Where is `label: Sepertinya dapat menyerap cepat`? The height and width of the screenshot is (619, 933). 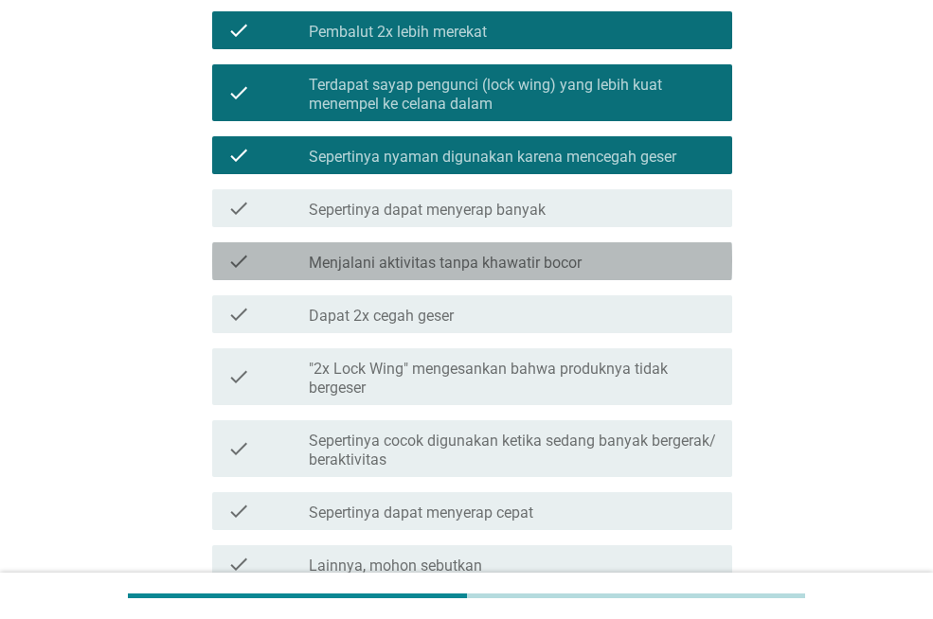
label: Sepertinya dapat menyerap cepat is located at coordinates (420, 513).